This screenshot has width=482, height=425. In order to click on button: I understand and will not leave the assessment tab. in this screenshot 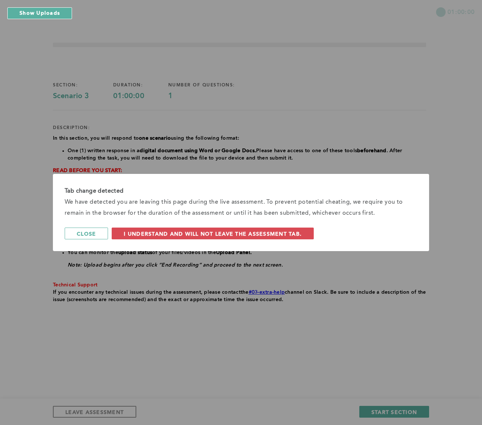, I will do `click(213, 233)`.